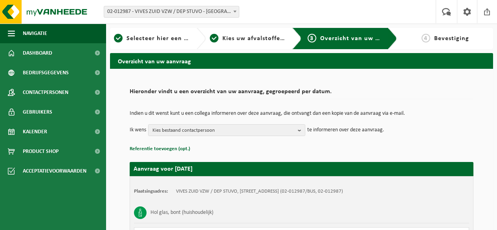 This screenshot has width=497, height=230. Describe the element at coordinates (35, 33) in the screenshot. I see `span: Navigatie` at that location.